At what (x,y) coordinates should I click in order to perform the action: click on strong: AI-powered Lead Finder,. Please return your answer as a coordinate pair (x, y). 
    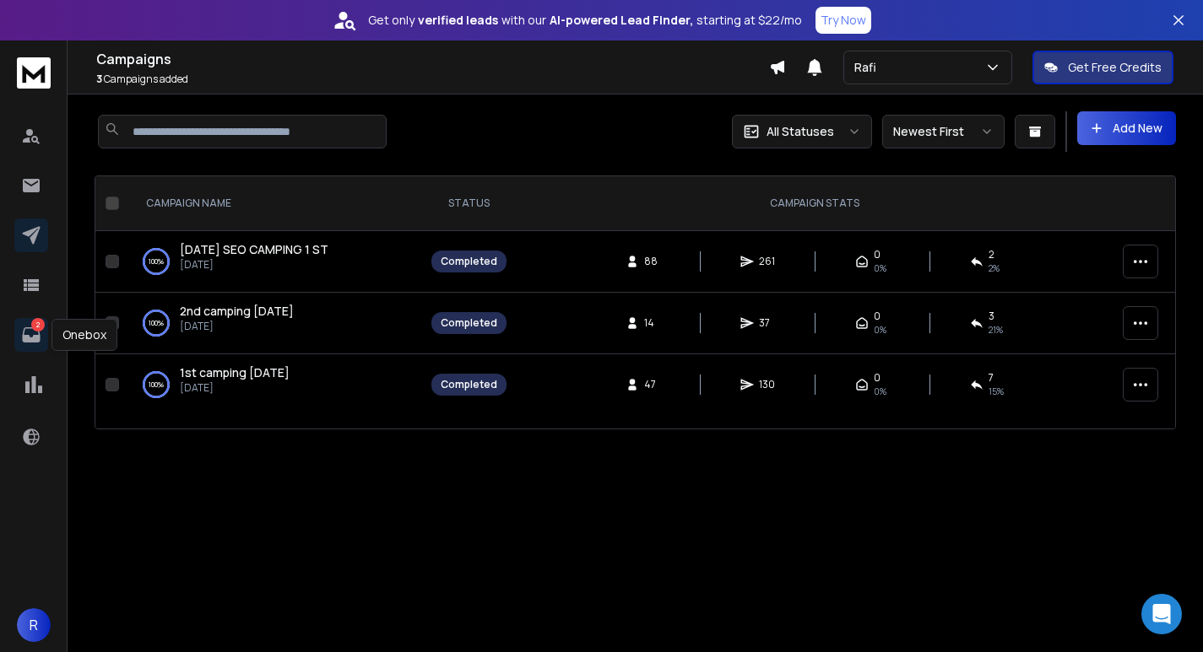
    Looking at the image, I should click on (621, 20).